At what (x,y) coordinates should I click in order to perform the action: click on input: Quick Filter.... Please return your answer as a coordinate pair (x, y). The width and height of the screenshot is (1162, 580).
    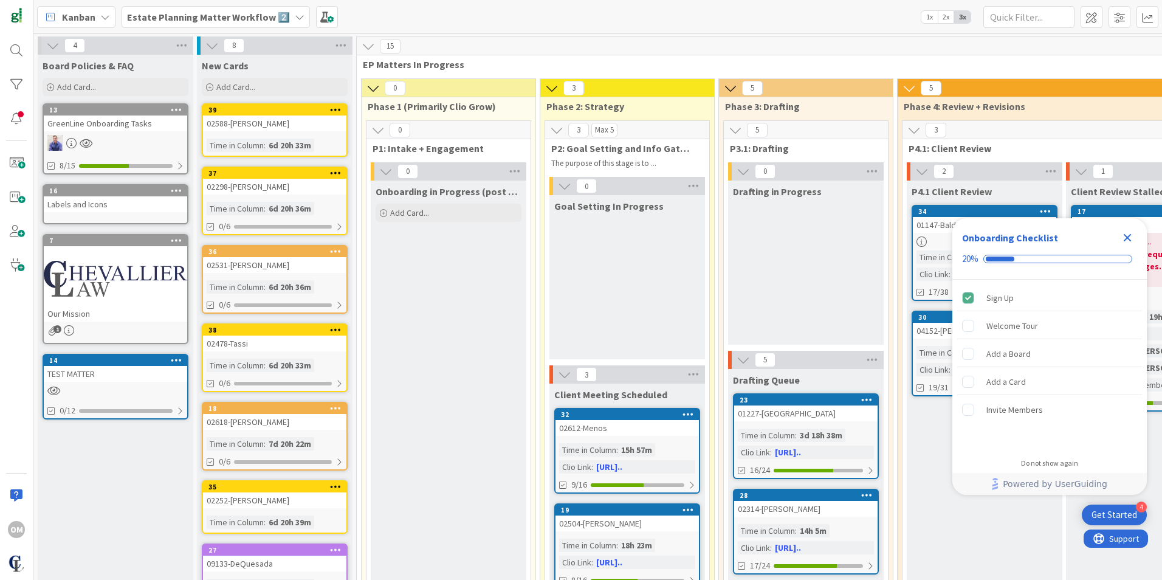
    Looking at the image, I should click on (1029, 17).